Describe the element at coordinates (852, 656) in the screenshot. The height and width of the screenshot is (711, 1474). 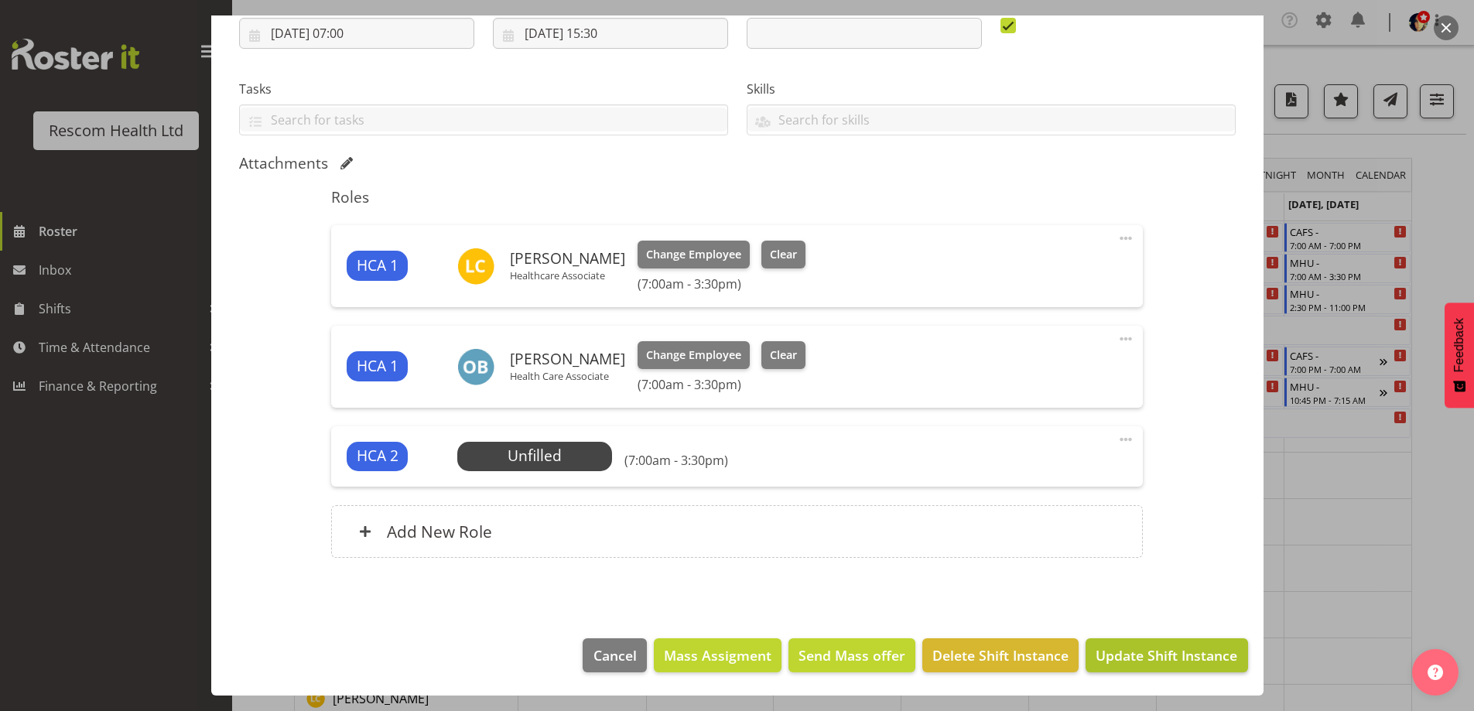
I see `button: Send Mass offer` at that location.